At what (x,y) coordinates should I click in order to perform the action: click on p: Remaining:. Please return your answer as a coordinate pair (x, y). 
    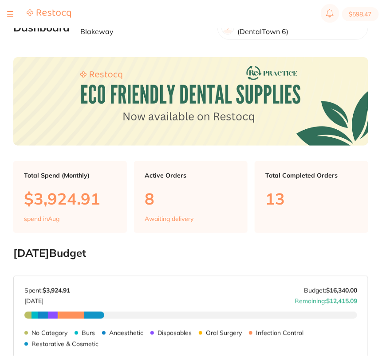
    Looking at the image, I should click on (325, 300).